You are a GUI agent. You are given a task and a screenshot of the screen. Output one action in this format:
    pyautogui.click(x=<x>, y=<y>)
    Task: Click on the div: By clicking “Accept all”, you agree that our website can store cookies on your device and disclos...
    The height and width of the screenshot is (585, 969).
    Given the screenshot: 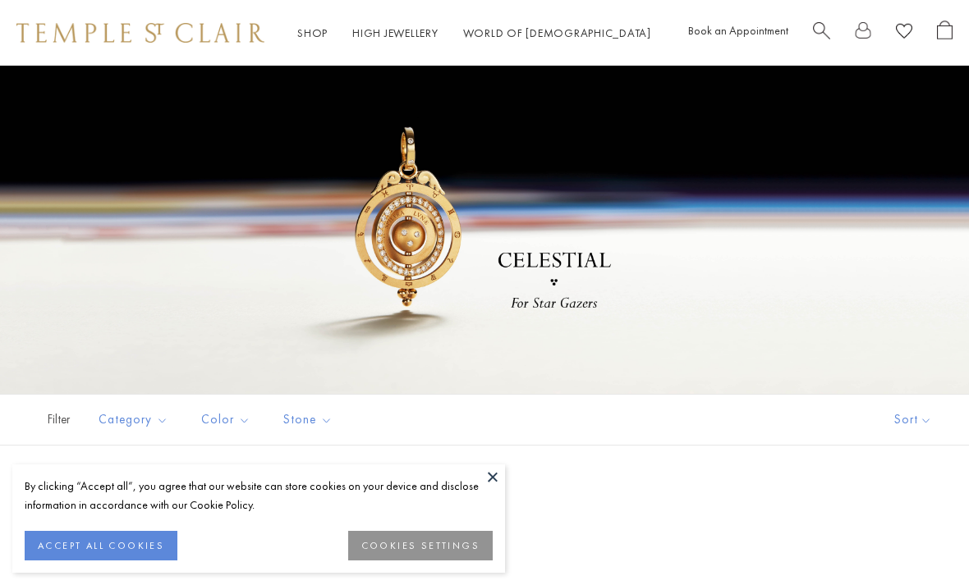 What is the action you would take?
    pyautogui.click(x=259, y=496)
    